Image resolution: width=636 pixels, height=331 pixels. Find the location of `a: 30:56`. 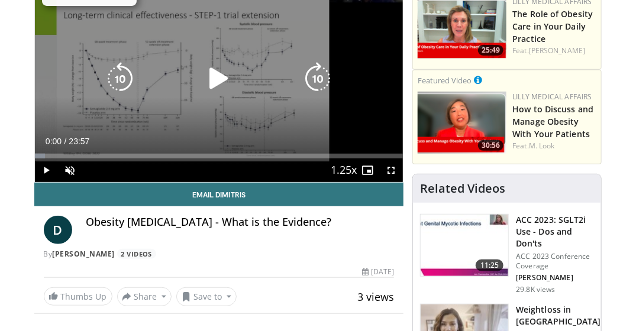

a: 30:56 is located at coordinates (462, 122).